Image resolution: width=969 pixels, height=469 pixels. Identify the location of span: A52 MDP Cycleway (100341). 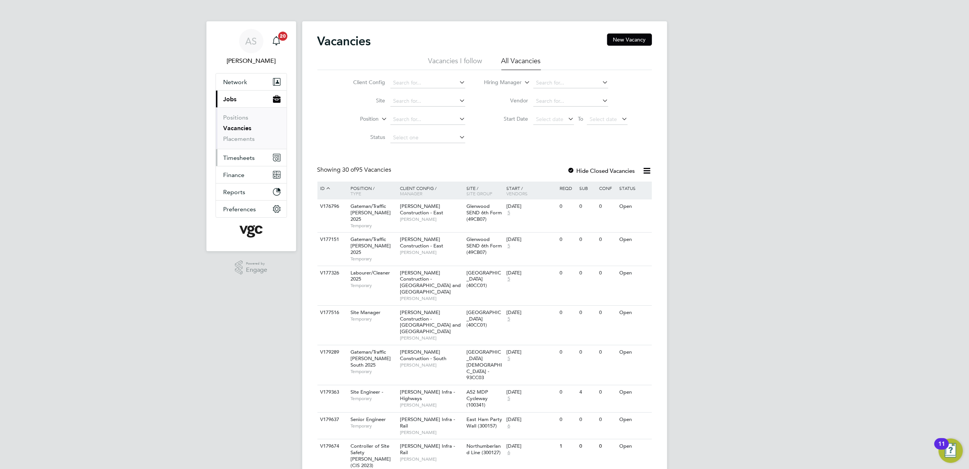
(477, 398).